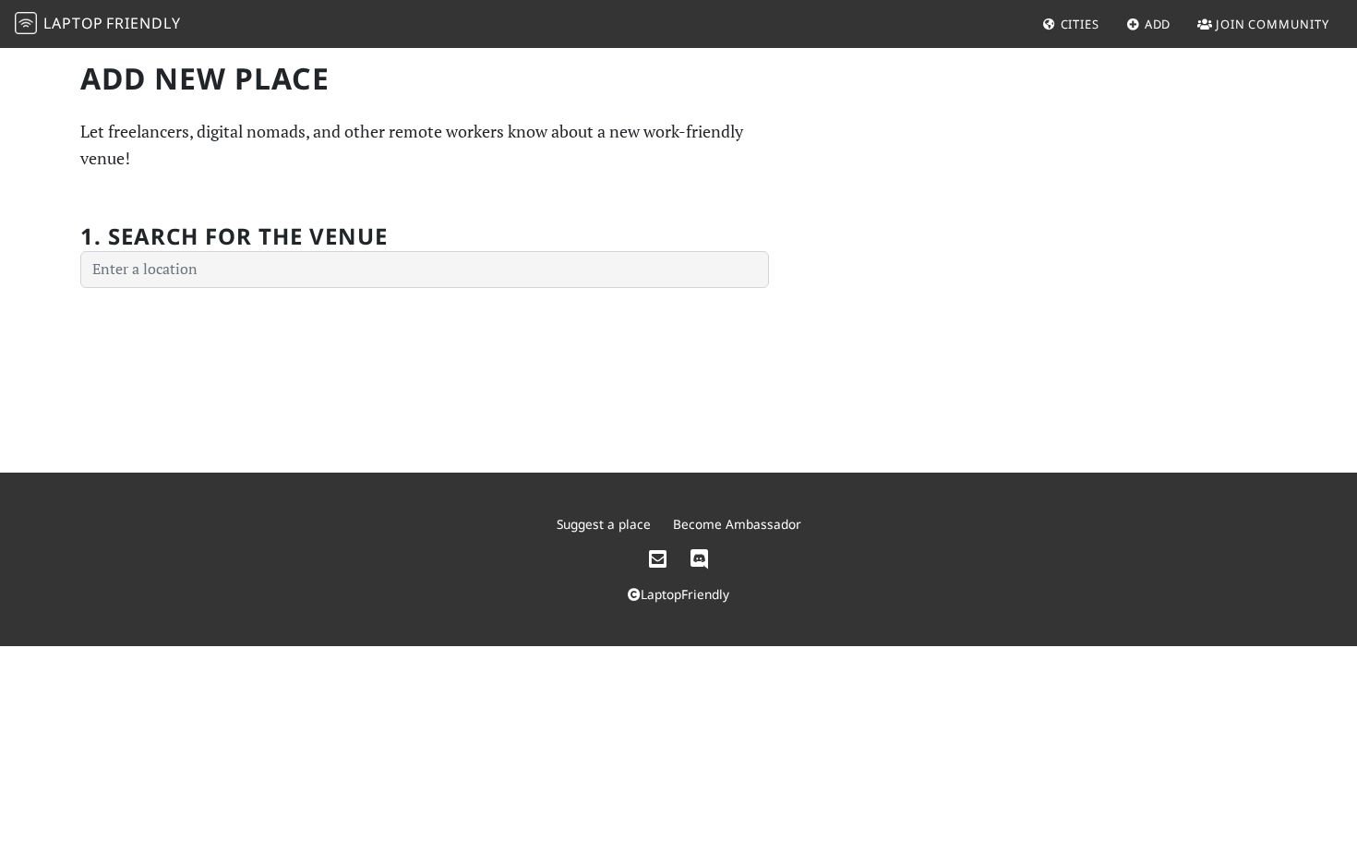  What do you see at coordinates (1080, 24) in the screenshot?
I see `span: Cities` at bounding box center [1080, 24].